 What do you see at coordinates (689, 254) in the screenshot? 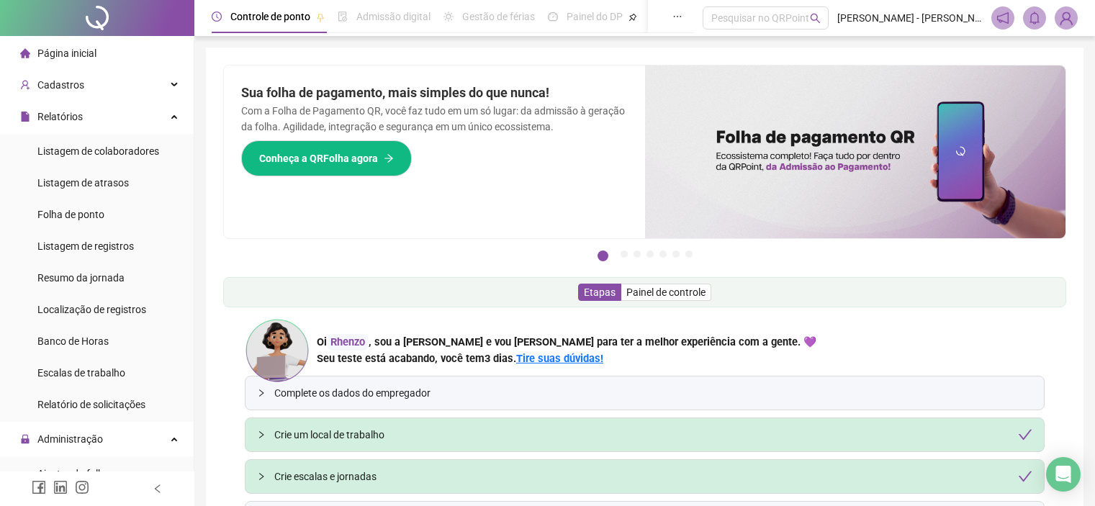
I see `button: 7` at bounding box center [689, 254].